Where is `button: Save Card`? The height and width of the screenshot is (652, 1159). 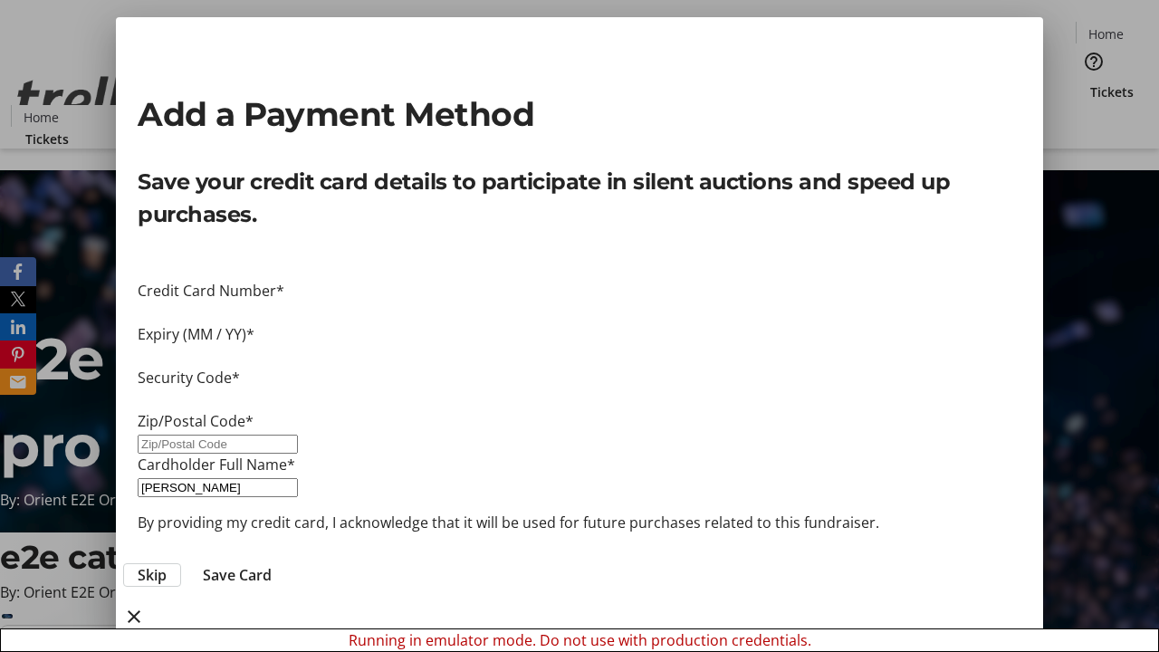 button: Save Card is located at coordinates (237, 575).